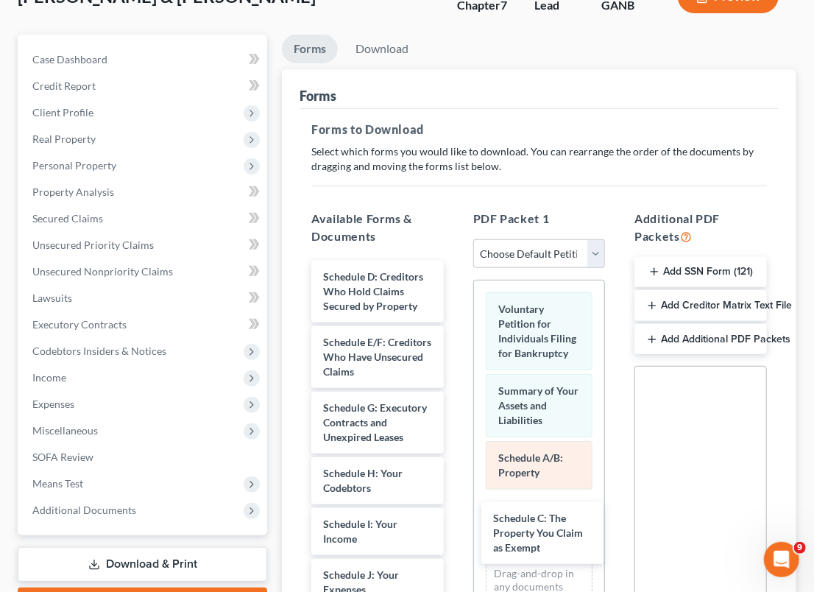 Image resolution: width=814 pixels, height=592 pixels. I want to click on h5: Additional PDF Packets, so click(701, 227).